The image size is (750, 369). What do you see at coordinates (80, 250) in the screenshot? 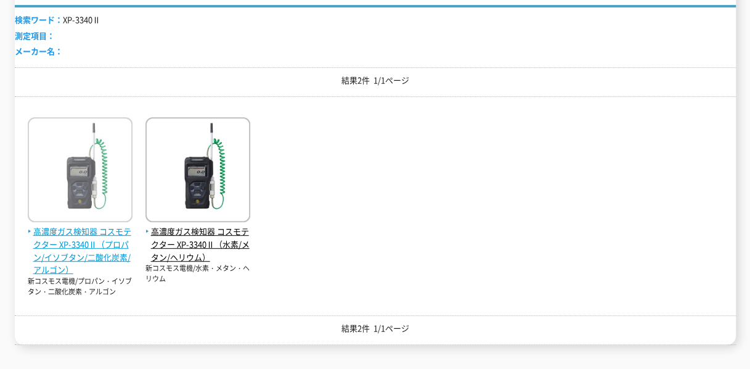
I see `span: 高濃度ガス検知器 コスモテクター XP-3340Ⅱ（プロパン/イソブタン/二酸化炭素/アルゴン）` at bounding box center [80, 250].